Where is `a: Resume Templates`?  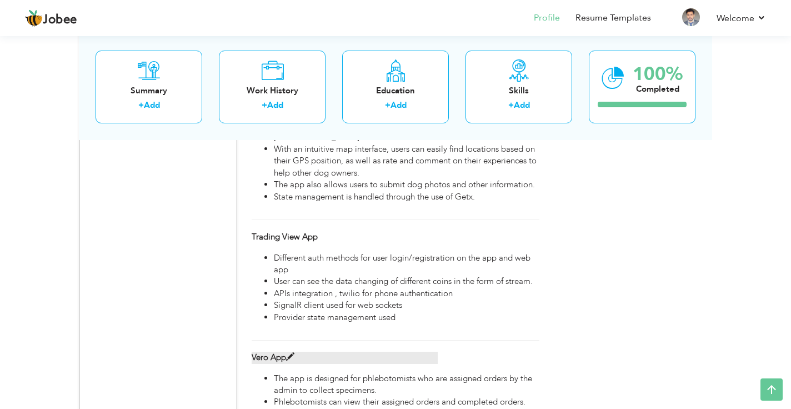 a: Resume Templates is located at coordinates (613, 18).